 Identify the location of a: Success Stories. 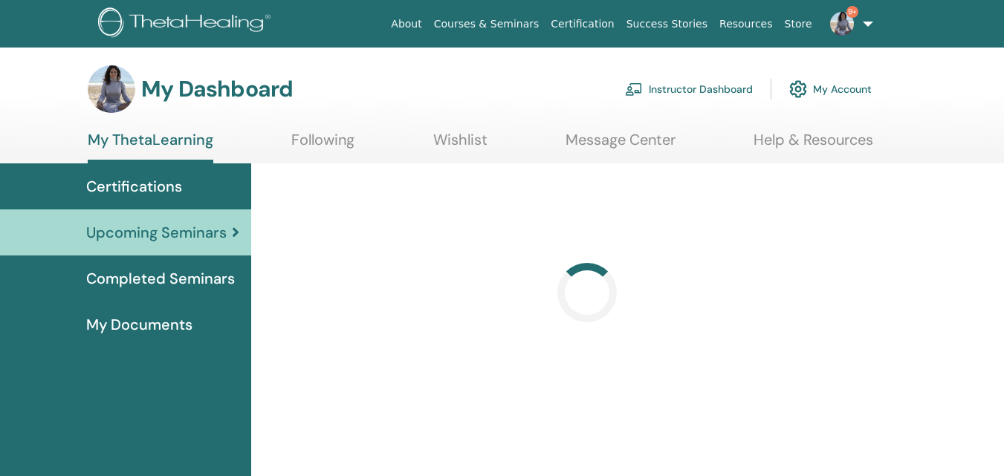
(667, 24).